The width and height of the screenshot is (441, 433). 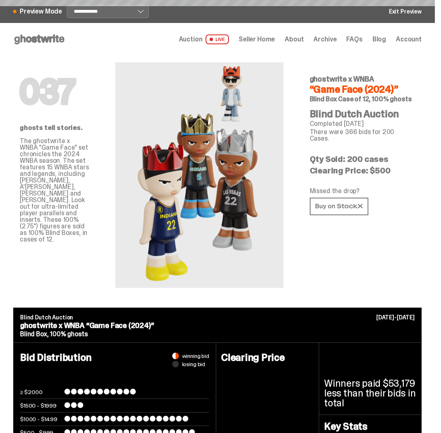 I want to click on span: FAQs, so click(x=354, y=39).